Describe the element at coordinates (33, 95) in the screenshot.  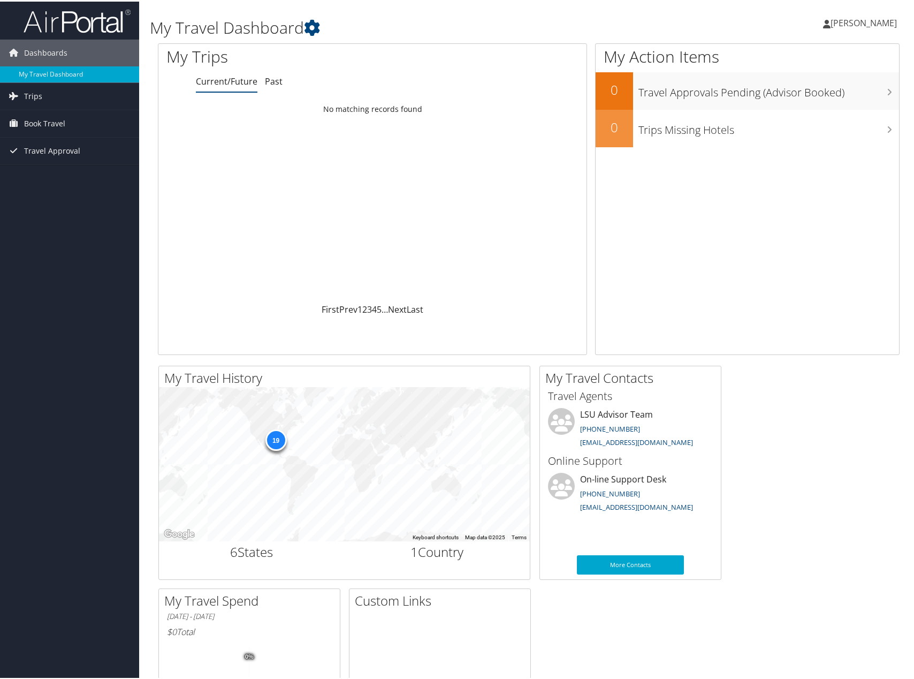
I see `span: Trips` at that location.